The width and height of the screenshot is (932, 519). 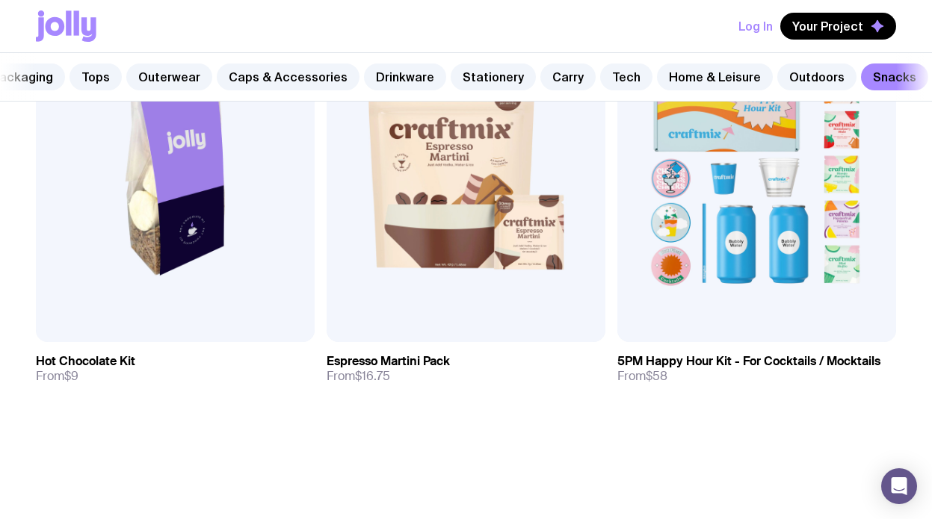 I want to click on a: Drinkware, so click(x=405, y=77).